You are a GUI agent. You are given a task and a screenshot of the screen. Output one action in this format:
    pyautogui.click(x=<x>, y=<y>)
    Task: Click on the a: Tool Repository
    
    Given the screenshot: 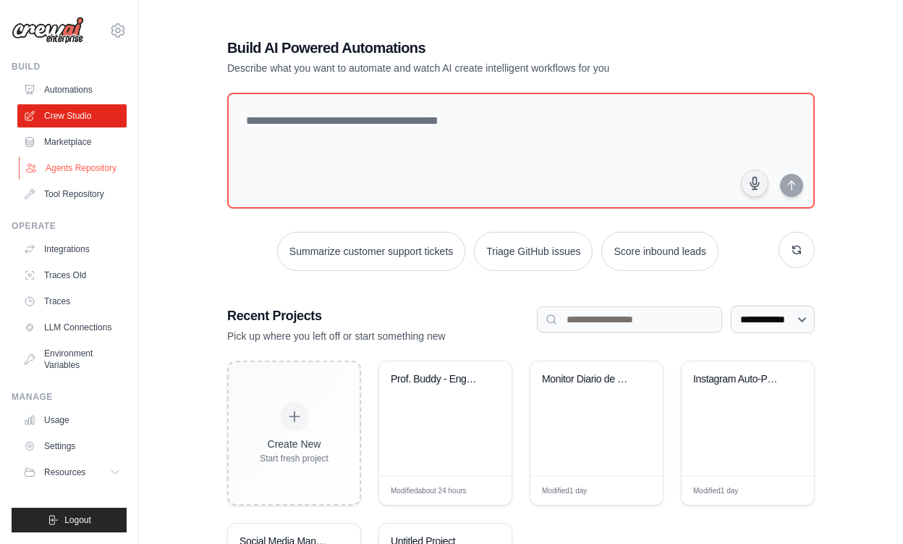 What is the action you would take?
    pyautogui.click(x=72, y=194)
    